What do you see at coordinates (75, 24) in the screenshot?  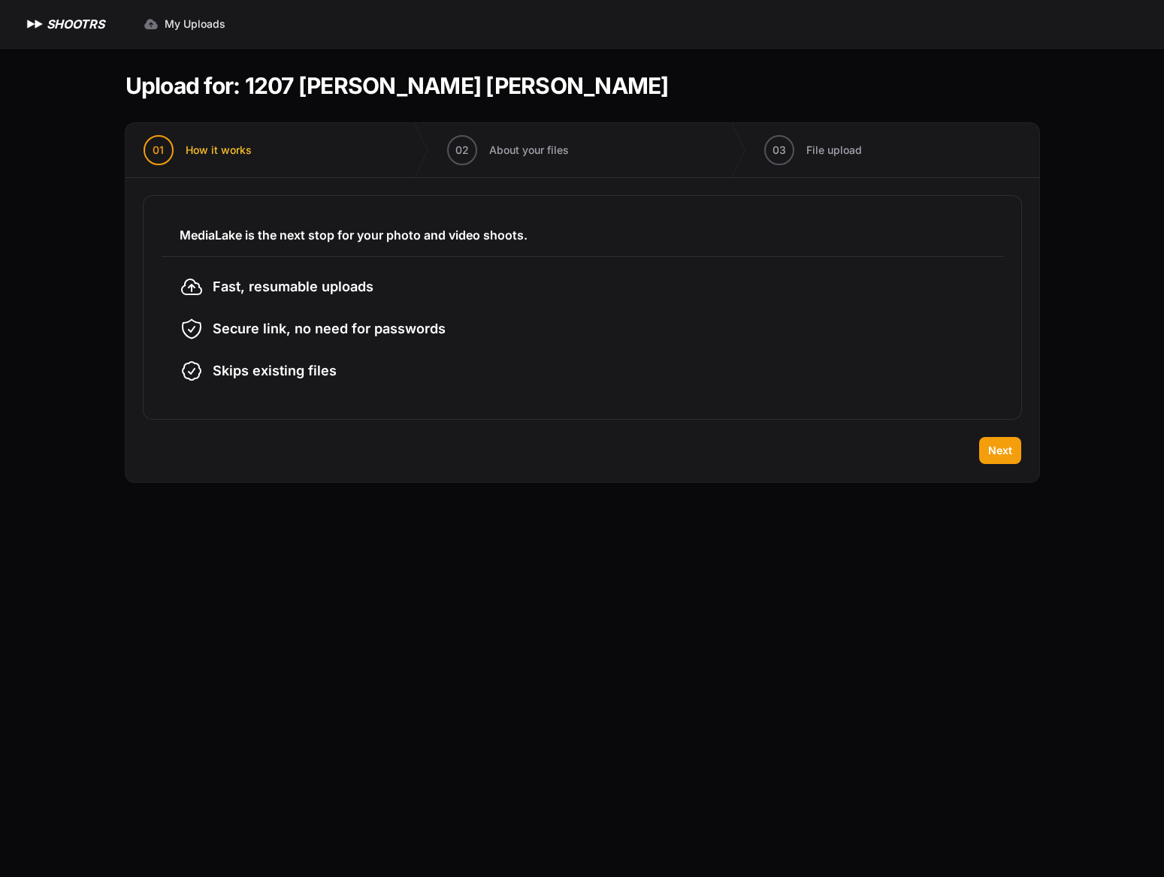 I see `h1: SHOOTRS` at bounding box center [75, 24].